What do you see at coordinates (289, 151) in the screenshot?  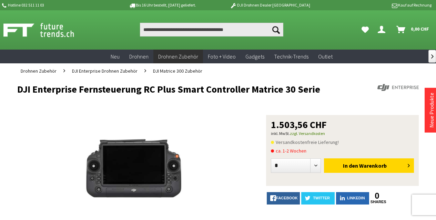 I see `span: ca. 1-2 Wochen` at bounding box center [289, 151].